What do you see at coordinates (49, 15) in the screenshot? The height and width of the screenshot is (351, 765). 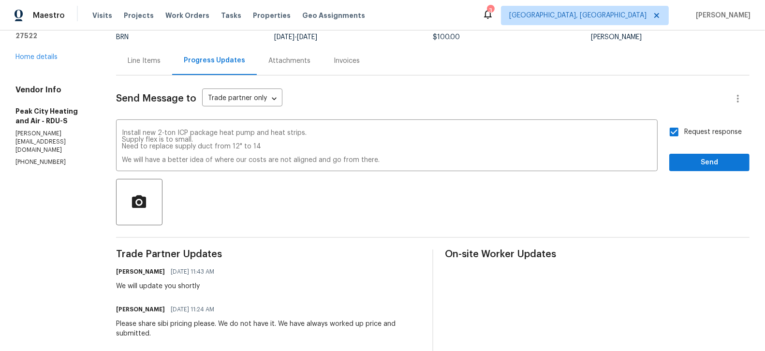 I see `span: Maestro` at bounding box center [49, 15].